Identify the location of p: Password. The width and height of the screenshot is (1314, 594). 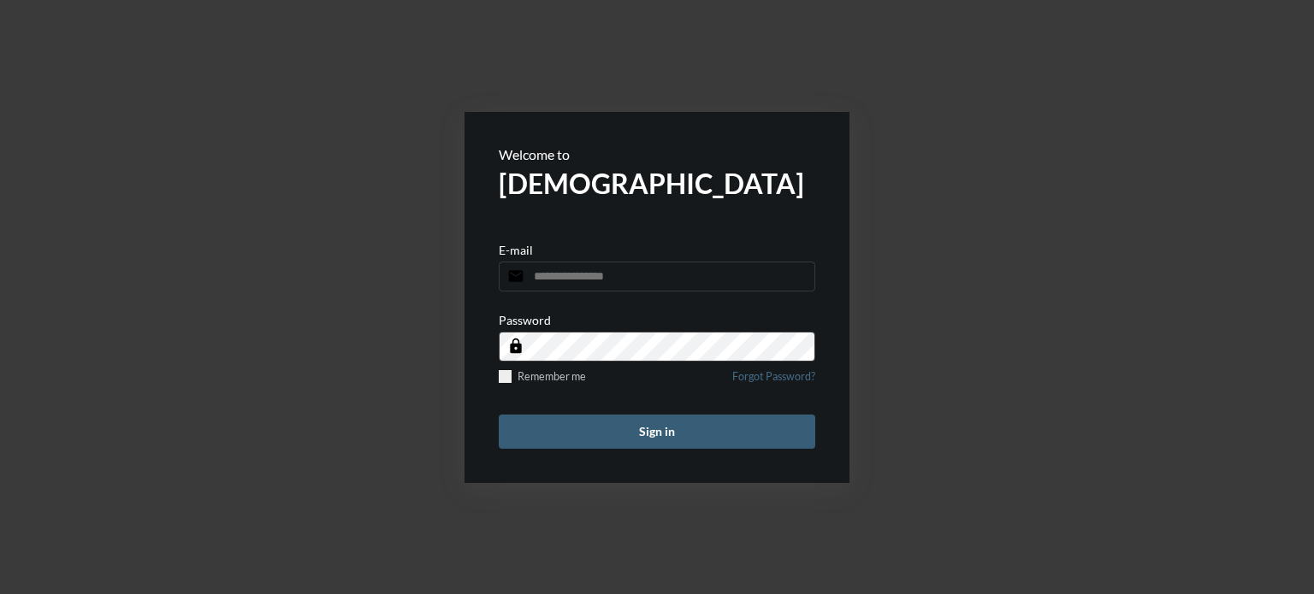
(524, 320).